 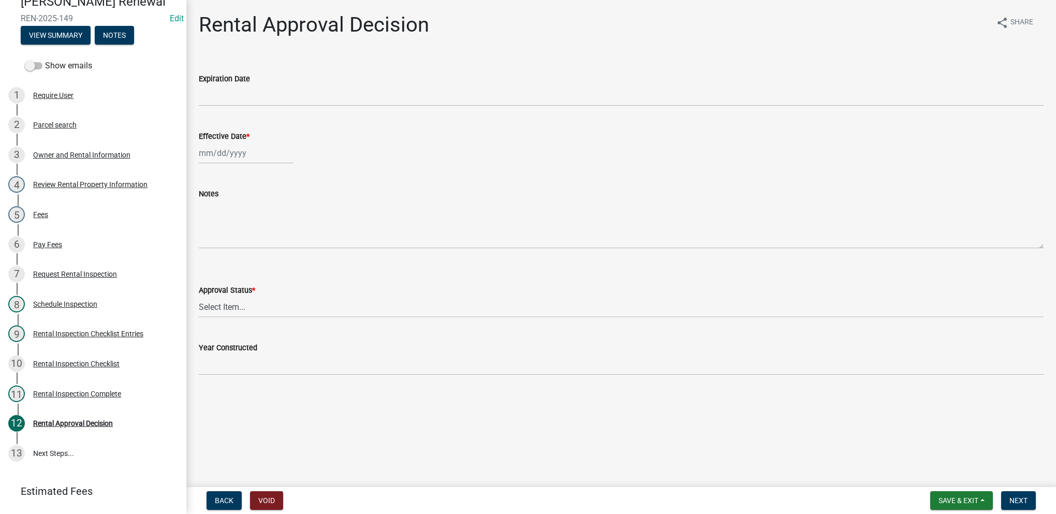 I want to click on label: Year Constructed, so click(x=228, y=348).